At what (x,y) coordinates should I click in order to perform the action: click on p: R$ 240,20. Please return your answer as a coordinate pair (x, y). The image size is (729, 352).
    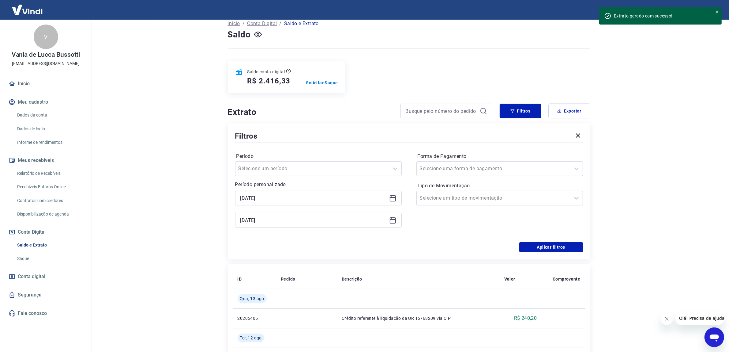
    Looking at the image, I should click on (525, 318).